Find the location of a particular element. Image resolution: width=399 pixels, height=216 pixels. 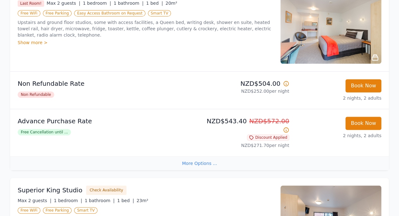

p: Advance Purchase Rate is located at coordinates (107, 121).